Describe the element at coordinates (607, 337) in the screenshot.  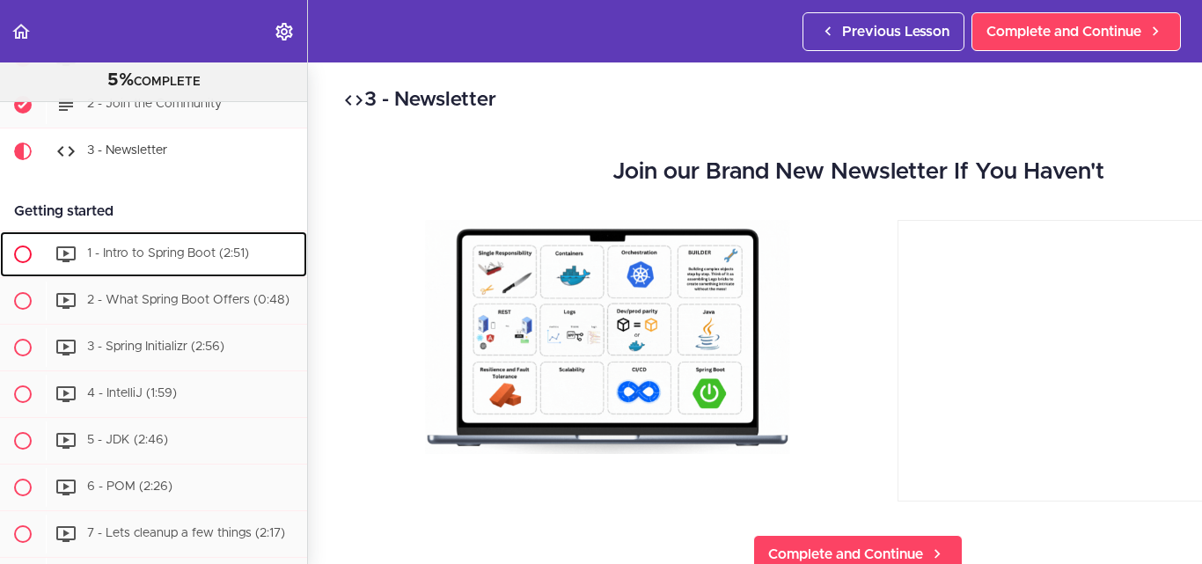
I see `img: bPMdpB8sRcSzZwxzfdaQ_Ready+to+superc.gif` at that location.